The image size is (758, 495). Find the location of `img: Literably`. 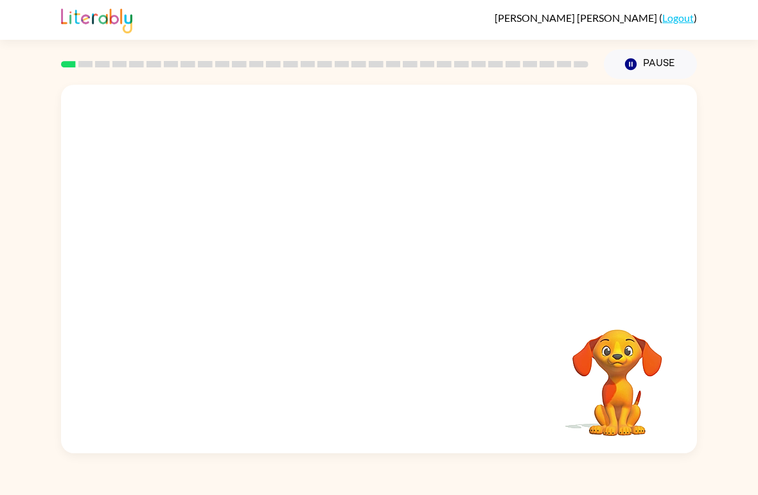

img: Literably is located at coordinates (96, 19).